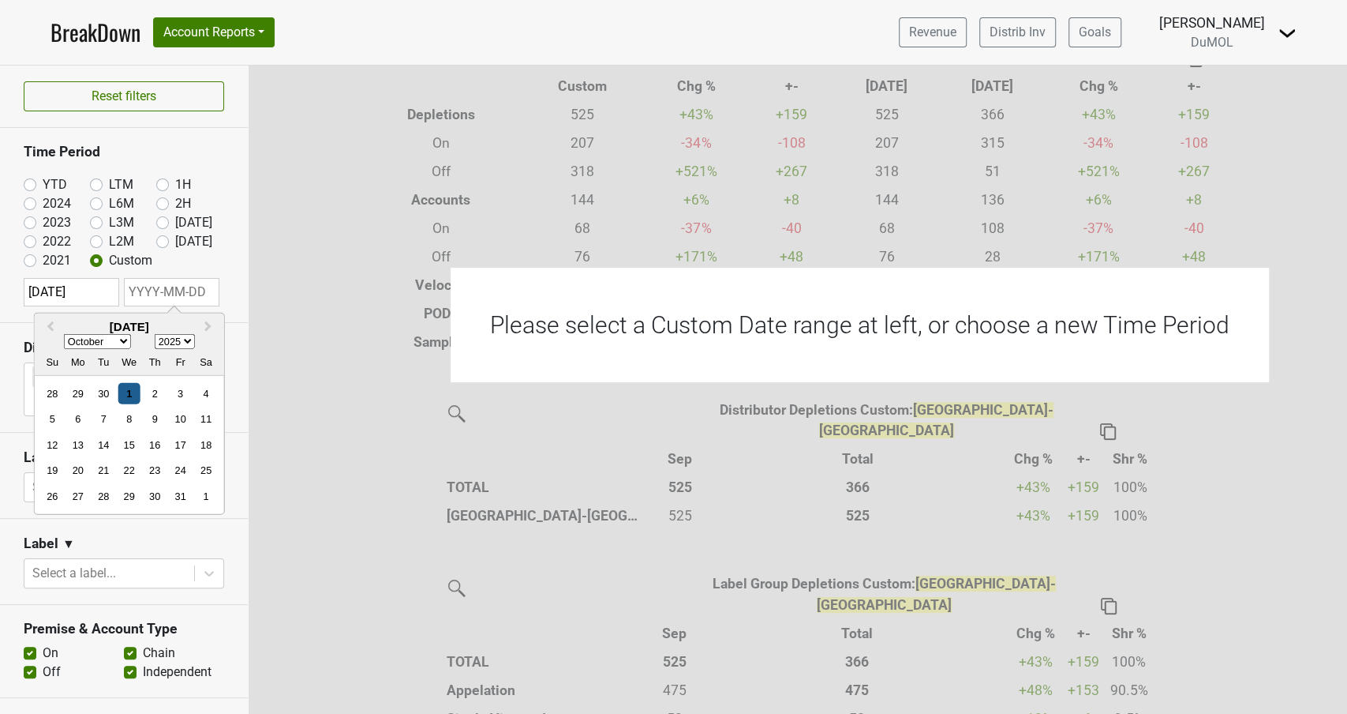 The image size is (1347, 714). I want to click on div: Choose Thursday, October 16th, 2025, so click(155, 444).